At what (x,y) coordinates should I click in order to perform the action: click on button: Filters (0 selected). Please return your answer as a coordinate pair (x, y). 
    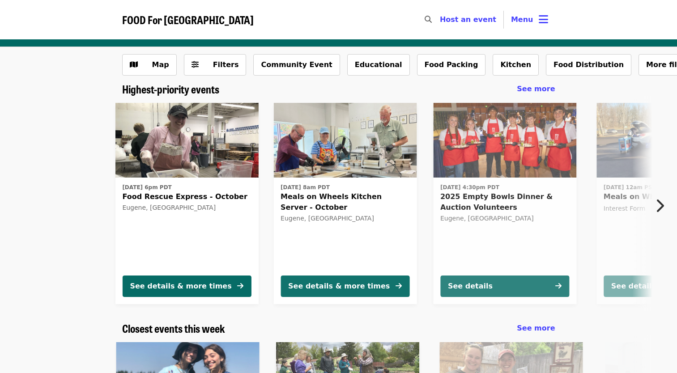
    Looking at the image, I should click on (215, 65).